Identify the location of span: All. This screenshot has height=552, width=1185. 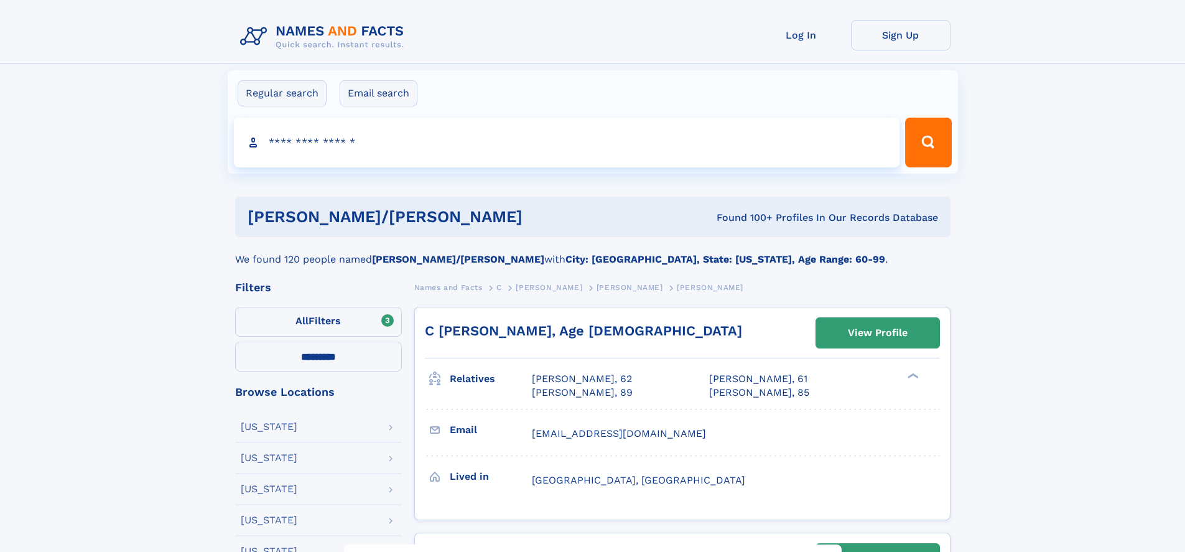
(302, 320).